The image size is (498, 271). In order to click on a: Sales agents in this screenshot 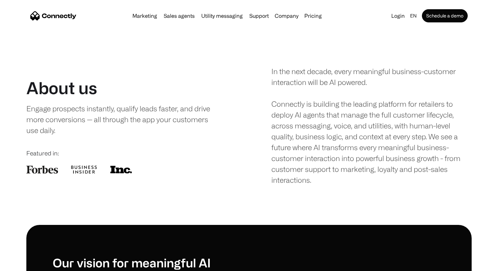, I will do `click(179, 16)`.